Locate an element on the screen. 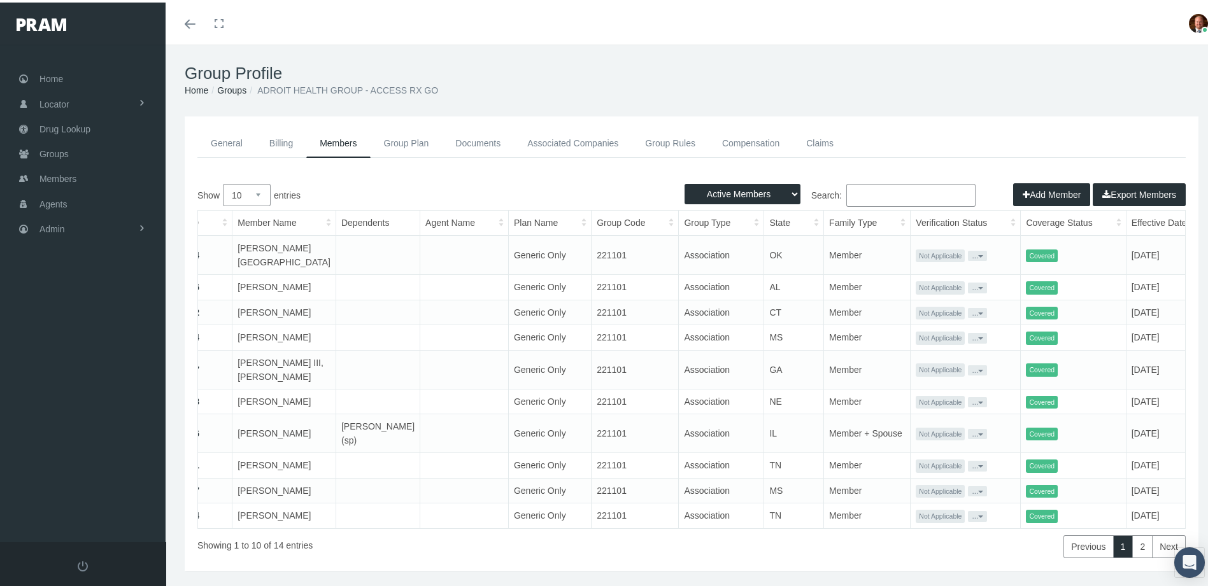 This screenshot has height=588, width=1208. td: GA is located at coordinates (794, 367).